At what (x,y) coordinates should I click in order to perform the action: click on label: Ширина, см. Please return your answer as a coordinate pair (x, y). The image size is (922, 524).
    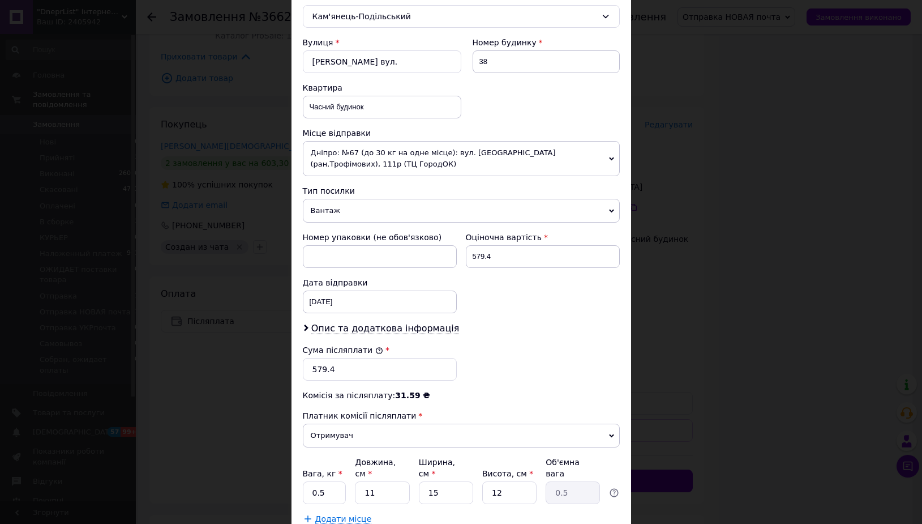
    Looking at the image, I should click on (437, 468).